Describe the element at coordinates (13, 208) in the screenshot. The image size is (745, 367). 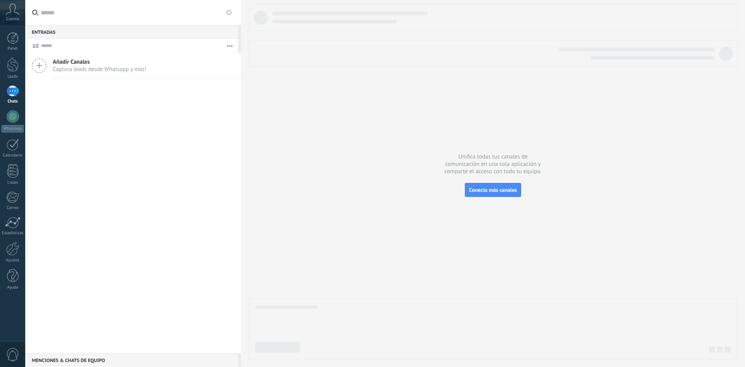
I see `div: Correo` at that location.